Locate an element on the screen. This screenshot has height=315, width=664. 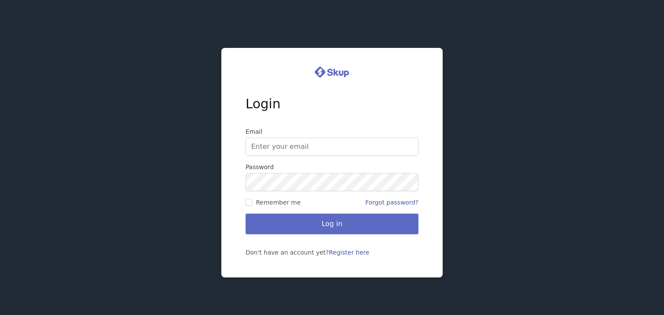
button: Log in is located at coordinates (332, 224).